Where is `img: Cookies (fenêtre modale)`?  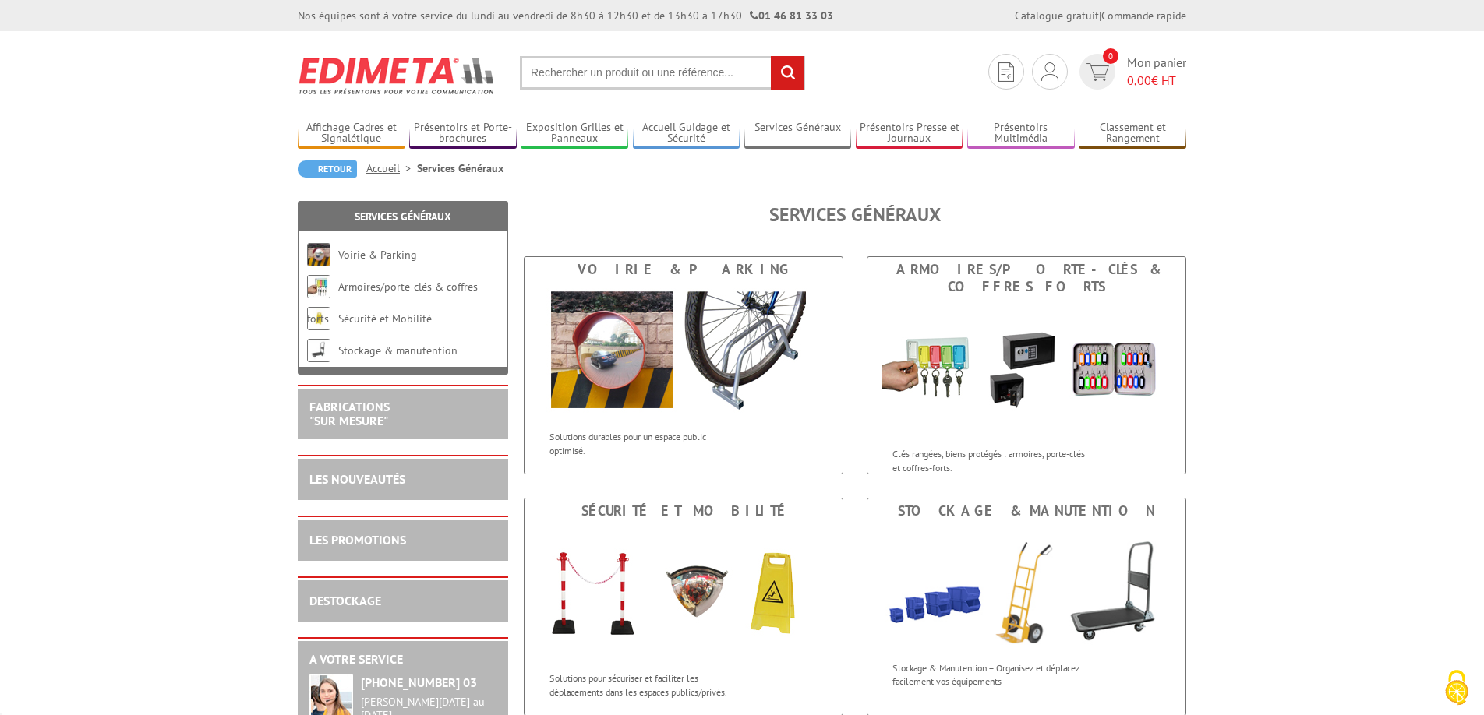
img: Cookies (fenêtre modale) is located at coordinates (1456, 688).